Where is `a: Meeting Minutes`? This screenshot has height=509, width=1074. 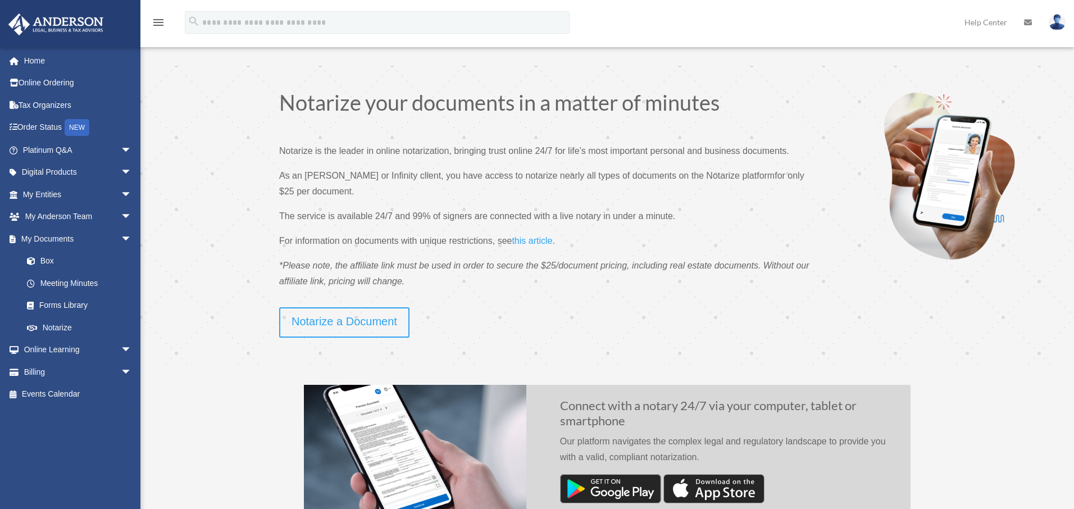 a: Meeting Minutes is located at coordinates (82, 283).